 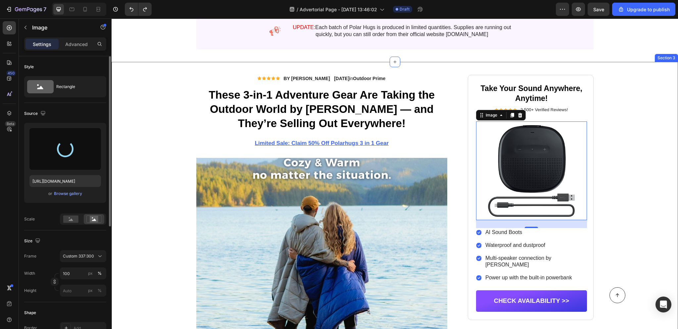 What do you see at coordinates (248, 60) in the screenshot?
I see `p: in` at bounding box center [248, 60].